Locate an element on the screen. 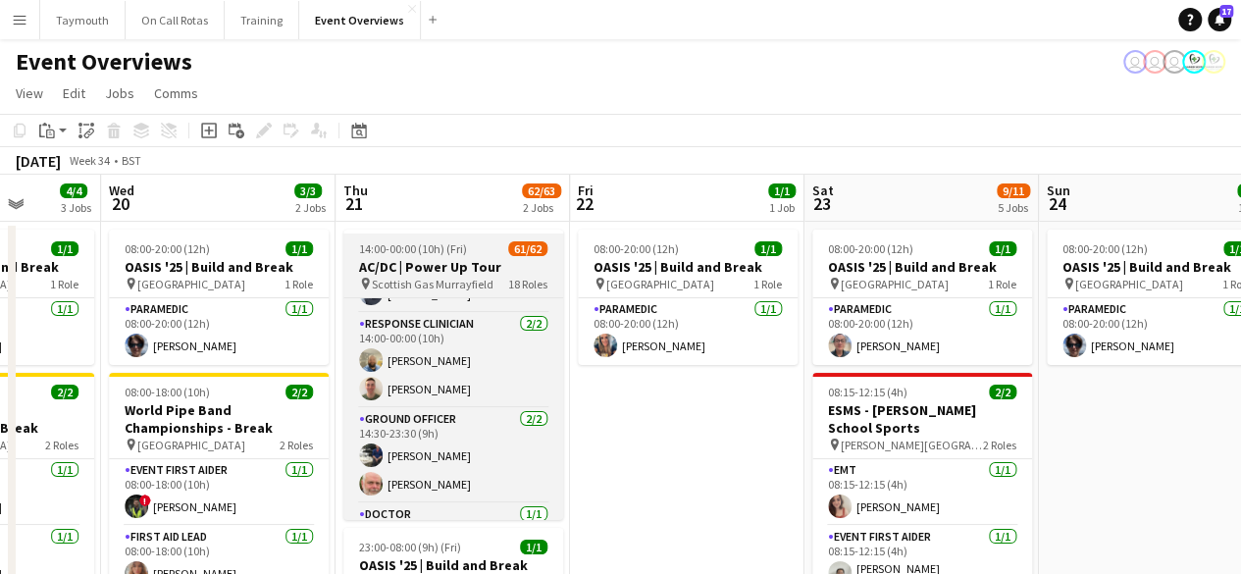 Image resolution: width=1241 pixels, height=574 pixels. span: Thu is located at coordinates (355, 190).